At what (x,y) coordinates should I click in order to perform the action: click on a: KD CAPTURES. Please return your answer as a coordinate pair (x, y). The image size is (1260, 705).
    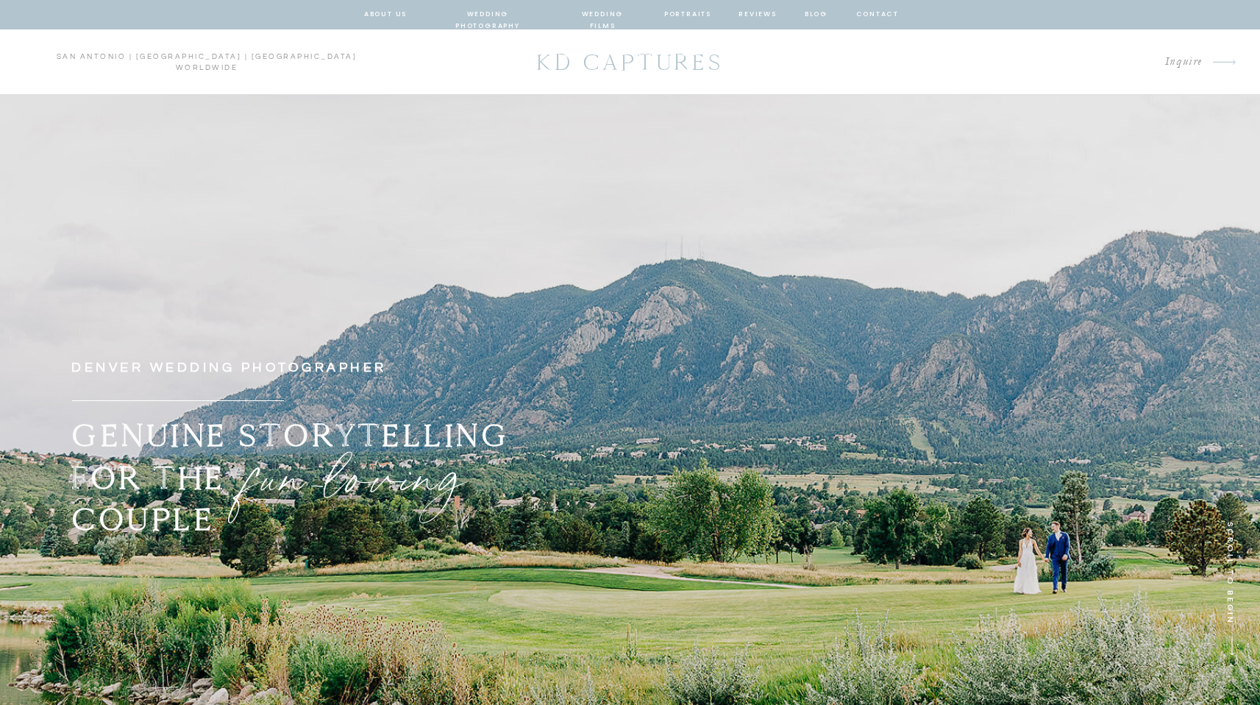
    Looking at the image, I should click on (630, 62).